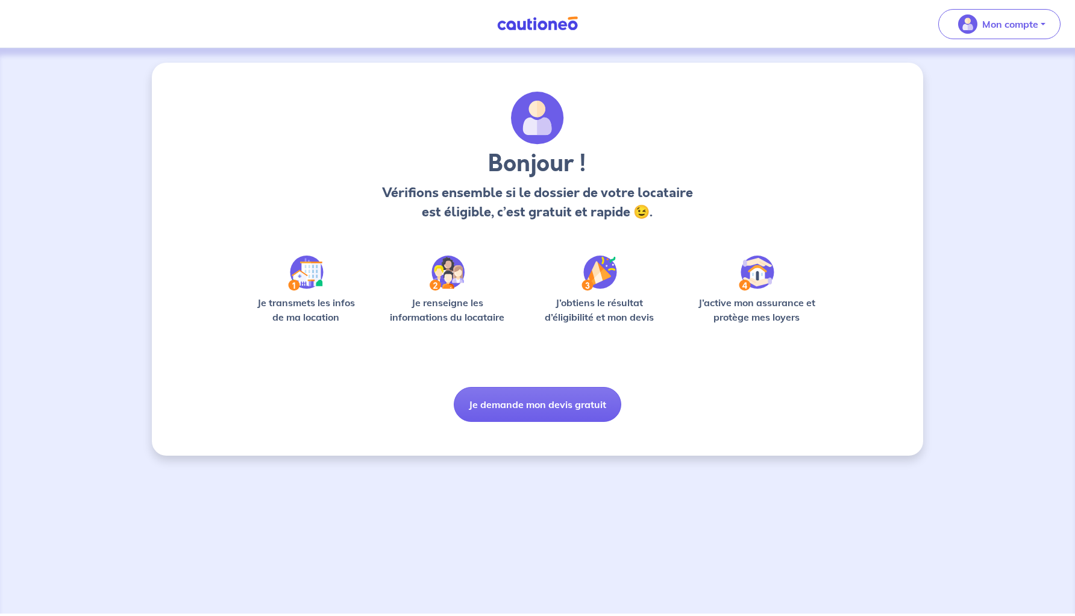 Image resolution: width=1075 pixels, height=616 pixels. What do you see at coordinates (999, 24) in the screenshot?
I see `button: illu_account_valid_menu.svgMon compte` at bounding box center [999, 24].